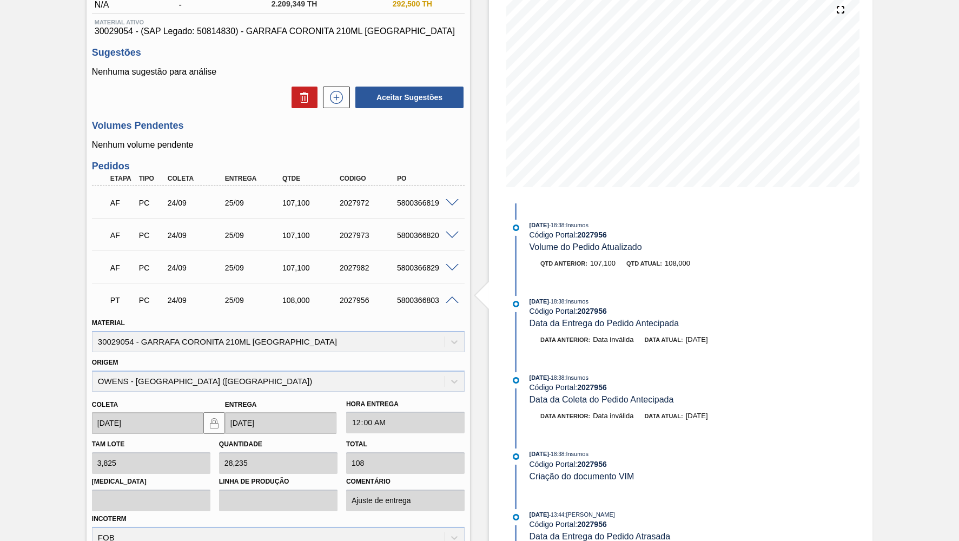 This screenshot has height=541, width=959. I want to click on span: Qtd anterior:, so click(563, 263).